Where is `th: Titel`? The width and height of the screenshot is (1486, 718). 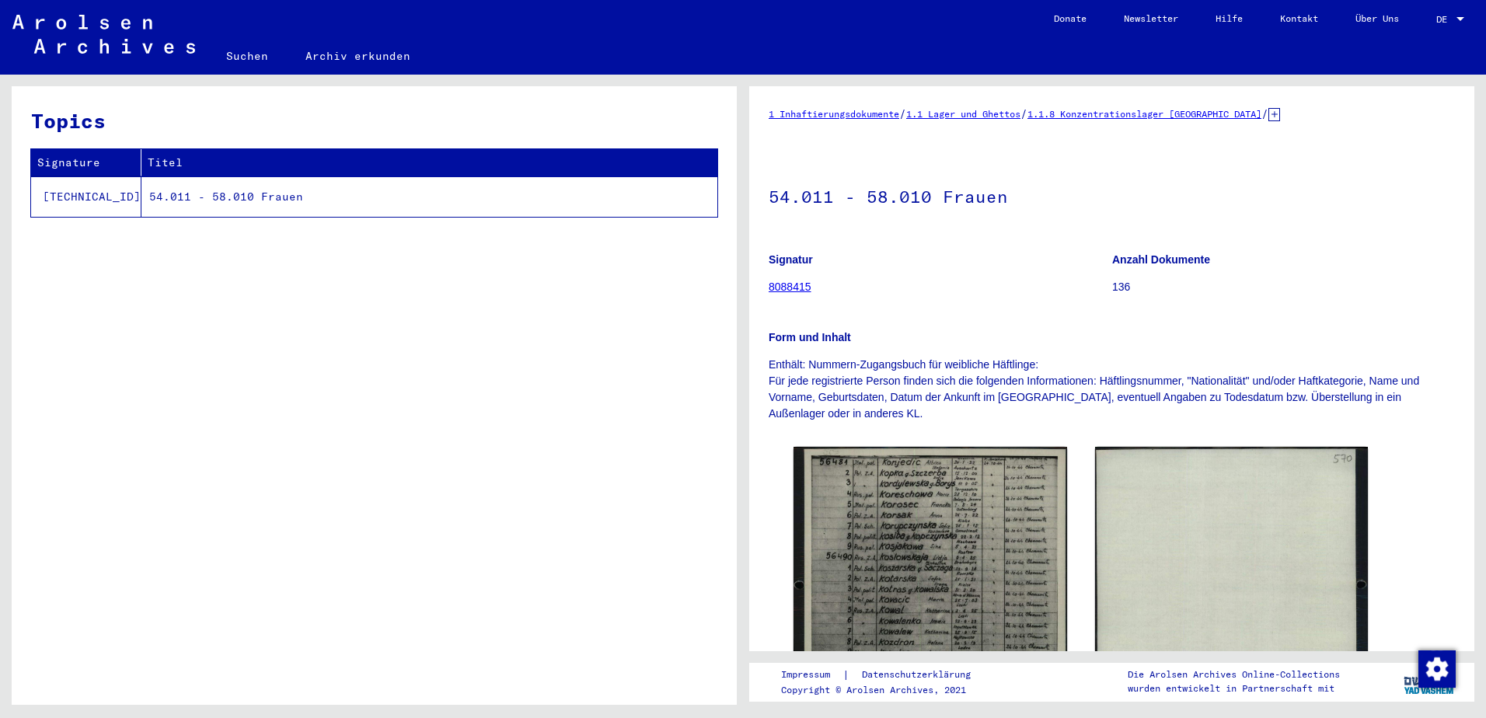 th: Titel is located at coordinates (429, 162).